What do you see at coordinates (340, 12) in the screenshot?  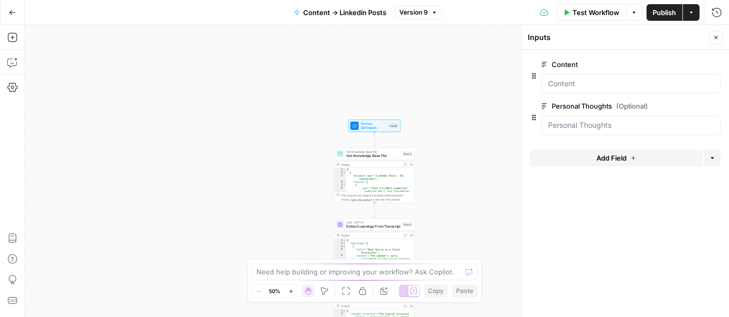 I see `button: Content -> Linkedin Posts` at bounding box center [340, 12].